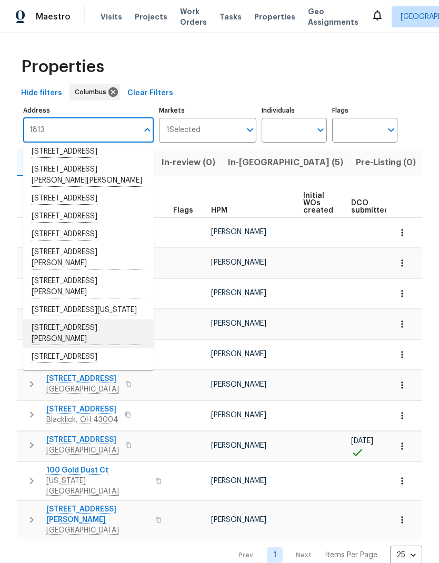 The width and height of the screenshot is (439, 563). What do you see at coordinates (385, 162) in the screenshot?
I see `span: Pre-Listing (0)` at bounding box center [385, 162].